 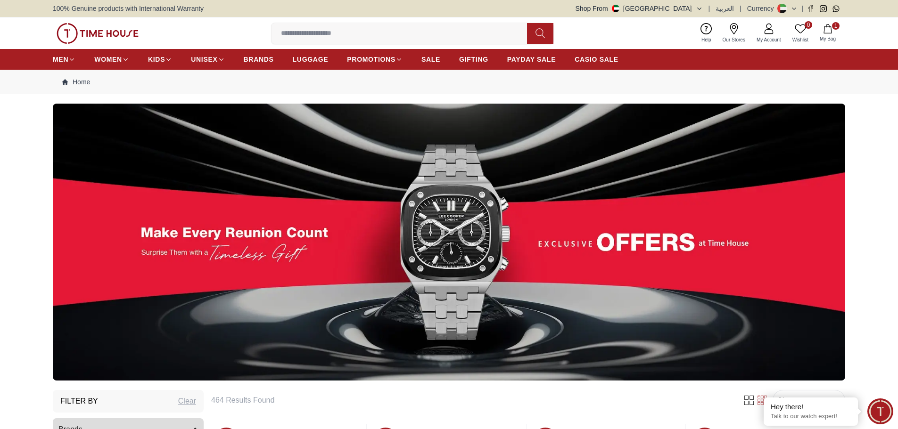 What do you see at coordinates (108, 59) in the screenshot?
I see `span: WOMEN` at bounding box center [108, 59].